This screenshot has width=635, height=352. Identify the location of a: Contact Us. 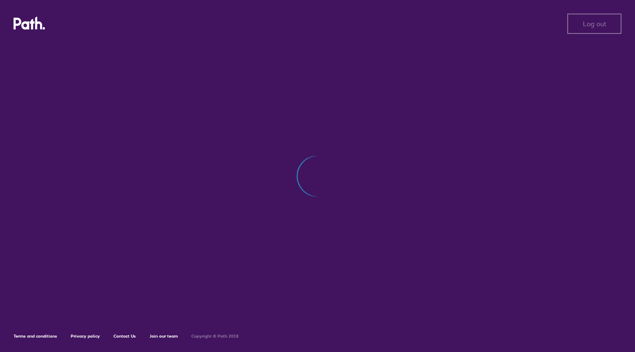
(125, 336).